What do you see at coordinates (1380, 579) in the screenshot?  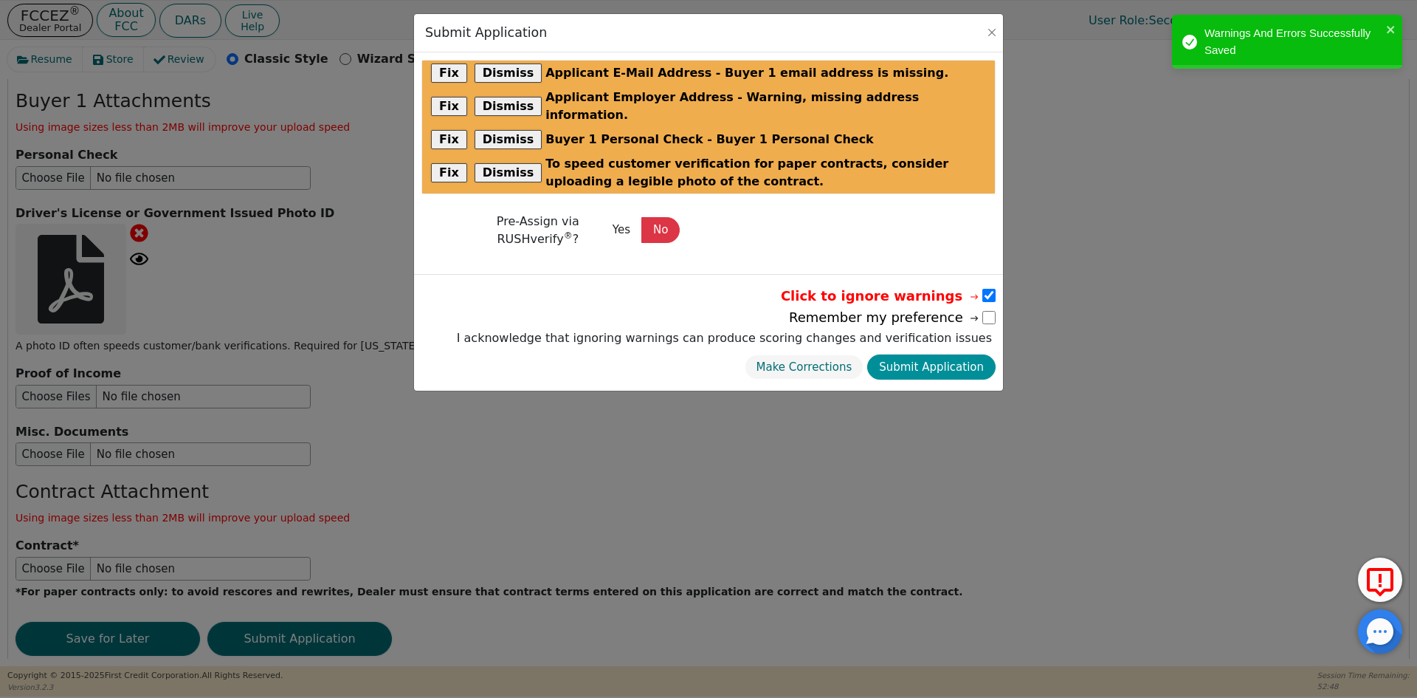 I see `button: Report Error to FCC` at bounding box center [1380, 579].